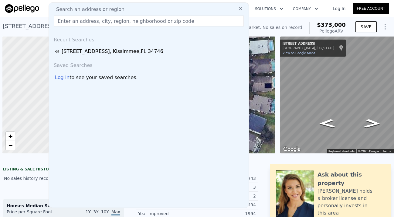 This screenshot has height=217, width=394. What do you see at coordinates (10, 136) in the screenshot?
I see `a: Zoom in` at bounding box center [10, 136].